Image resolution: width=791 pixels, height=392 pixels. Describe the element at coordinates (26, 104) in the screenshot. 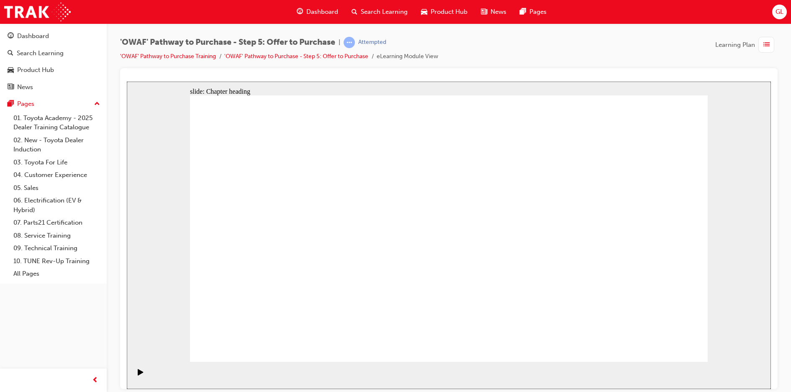

I see `div: Pages` at that location.